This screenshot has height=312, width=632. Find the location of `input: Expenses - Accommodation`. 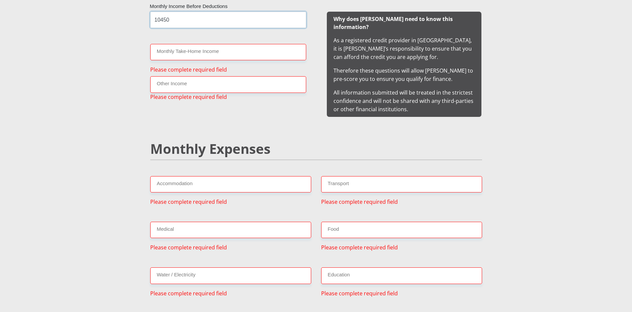

input: Expenses - Accommodation is located at coordinates (231, 184).